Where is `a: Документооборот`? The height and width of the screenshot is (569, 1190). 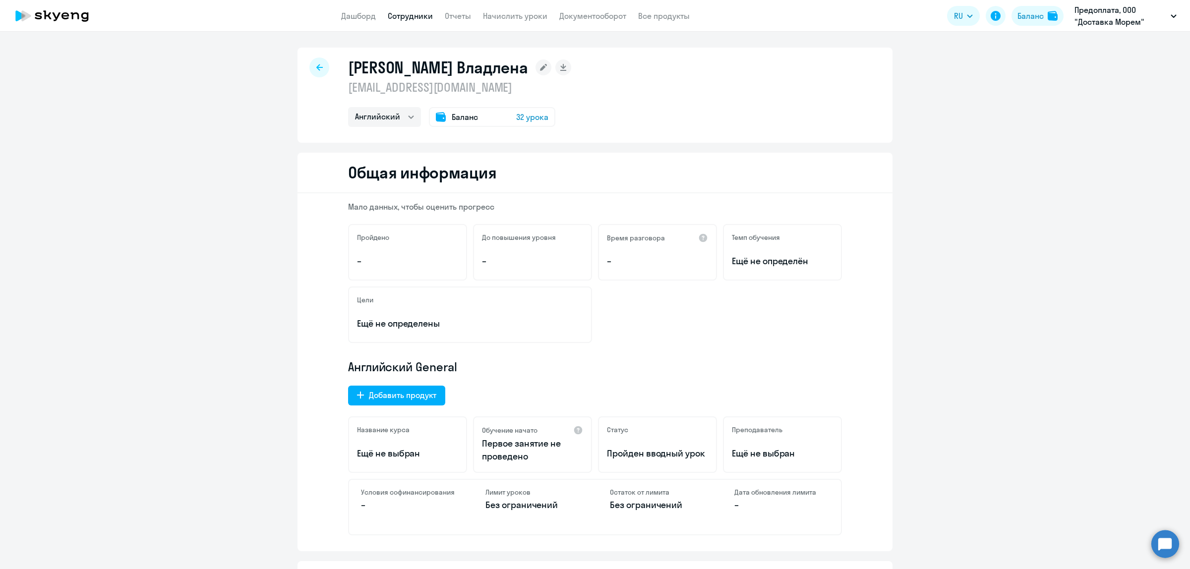 a: Документооборот is located at coordinates (593, 16).